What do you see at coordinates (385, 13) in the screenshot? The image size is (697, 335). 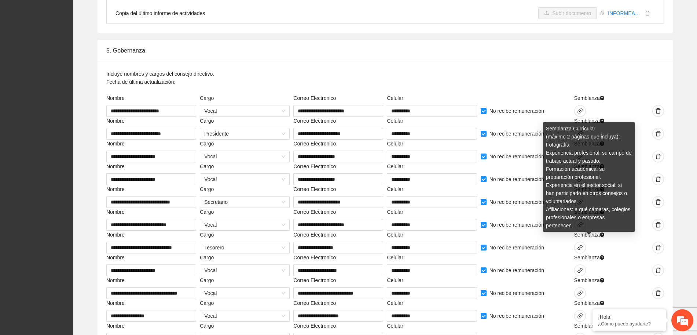 I see `li: Copia del último informe de actividades` at bounding box center [385, 13].